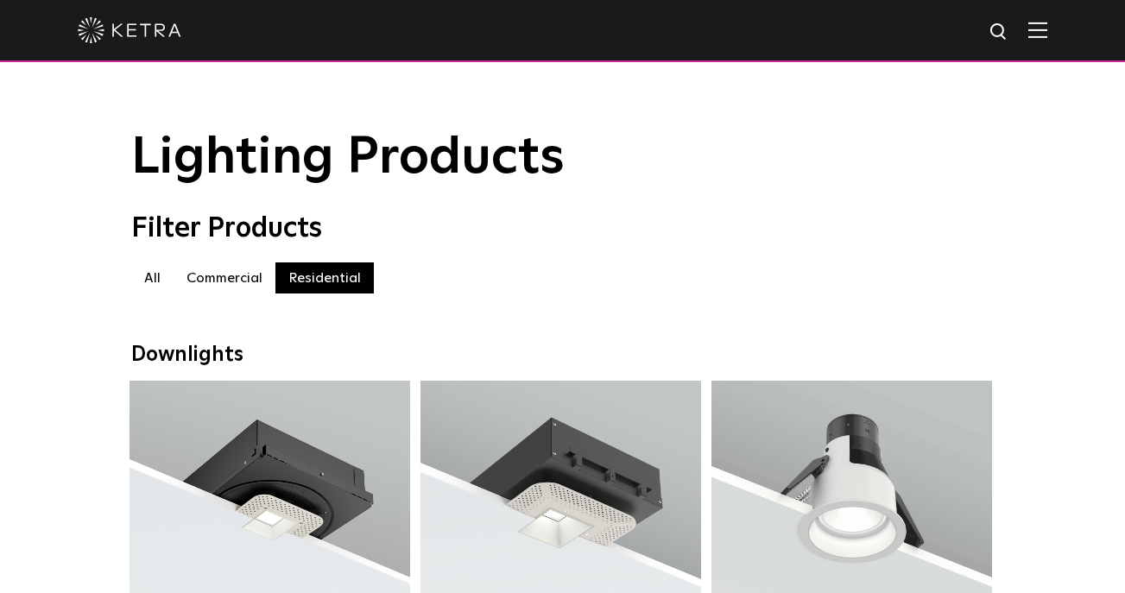  I want to click on img: search icon, so click(999, 32).